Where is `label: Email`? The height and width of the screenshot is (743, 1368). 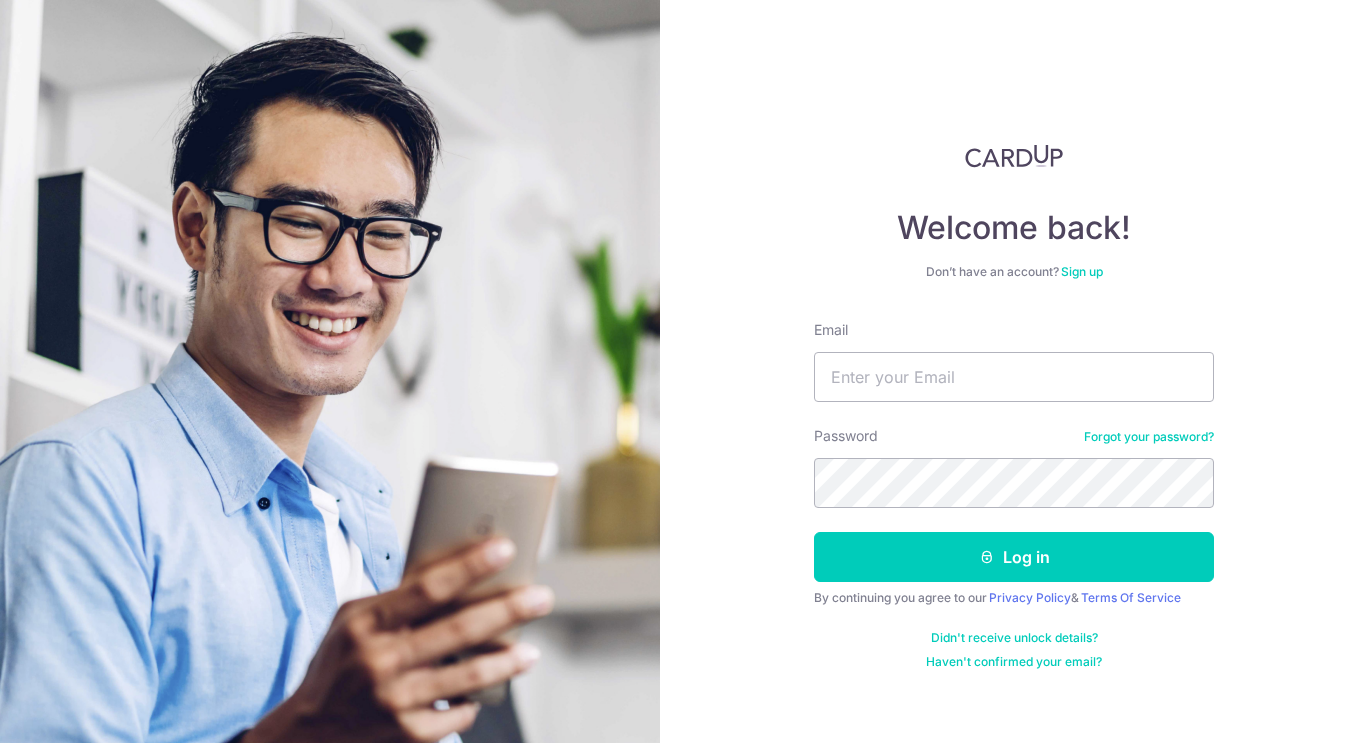
label: Email is located at coordinates (831, 330).